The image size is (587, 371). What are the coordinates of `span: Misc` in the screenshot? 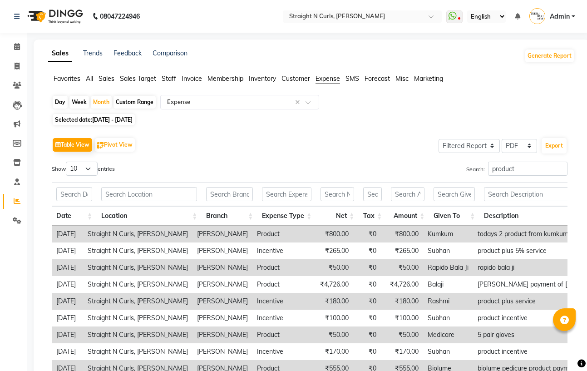 It's located at (401, 78).